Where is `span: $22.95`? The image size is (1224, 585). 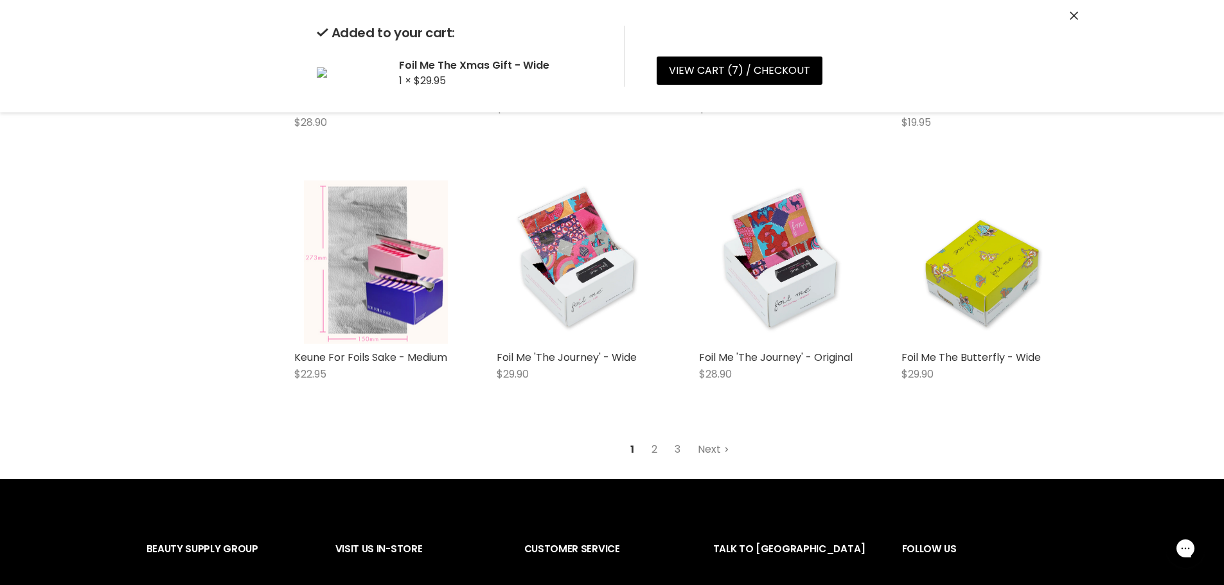 span: $22.95 is located at coordinates (310, 374).